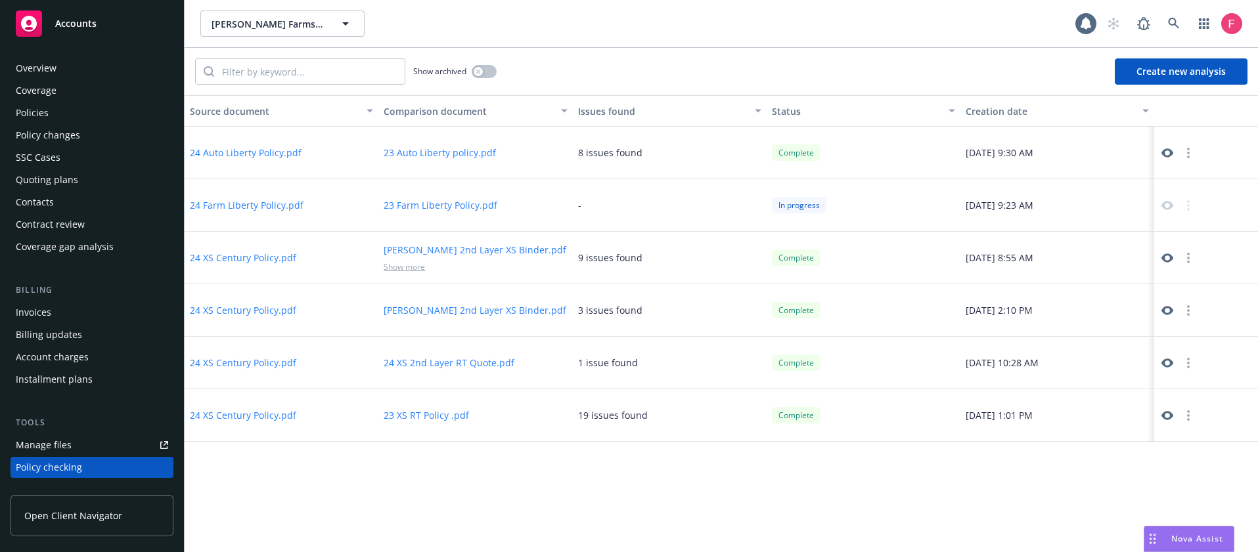  What do you see at coordinates (35, 202) in the screenshot?
I see `div: Contacts` at bounding box center [35, 202].